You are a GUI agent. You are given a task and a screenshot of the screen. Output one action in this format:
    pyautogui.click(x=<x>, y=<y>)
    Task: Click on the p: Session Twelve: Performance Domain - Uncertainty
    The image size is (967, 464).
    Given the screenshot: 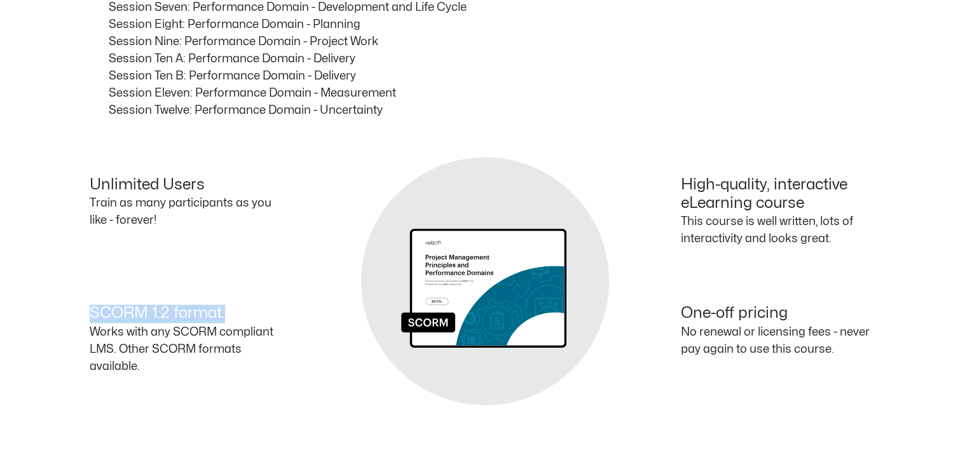 What is the action you would take?
    pyautogui.click(x=493, y=110)
    